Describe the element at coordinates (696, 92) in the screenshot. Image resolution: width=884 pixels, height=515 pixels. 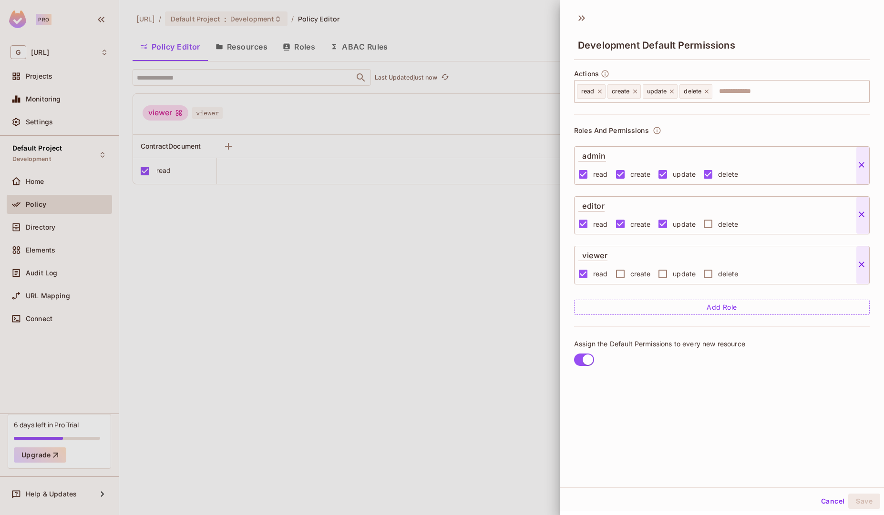
I see `div: delete` at that location.